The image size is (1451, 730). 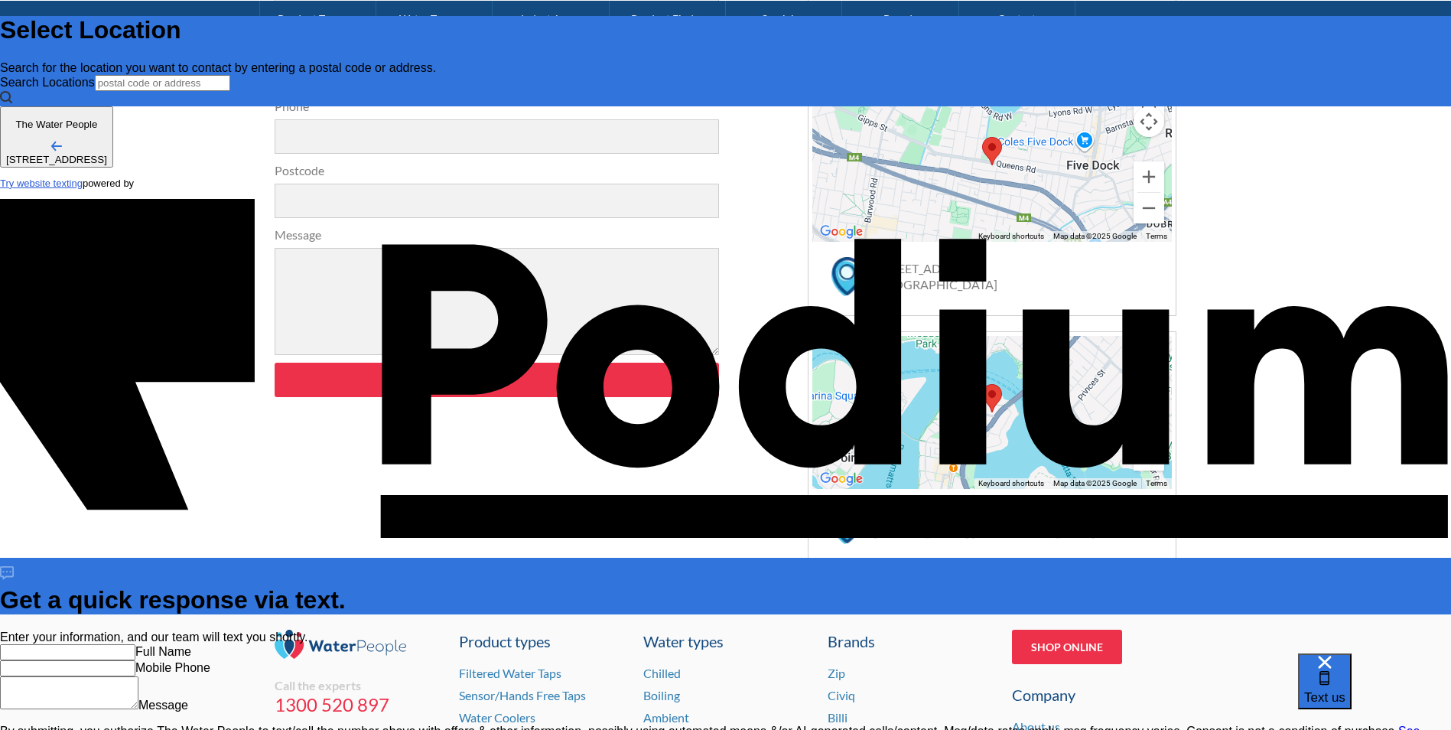 I want to click on label: Message, so click(x=163, y=704).